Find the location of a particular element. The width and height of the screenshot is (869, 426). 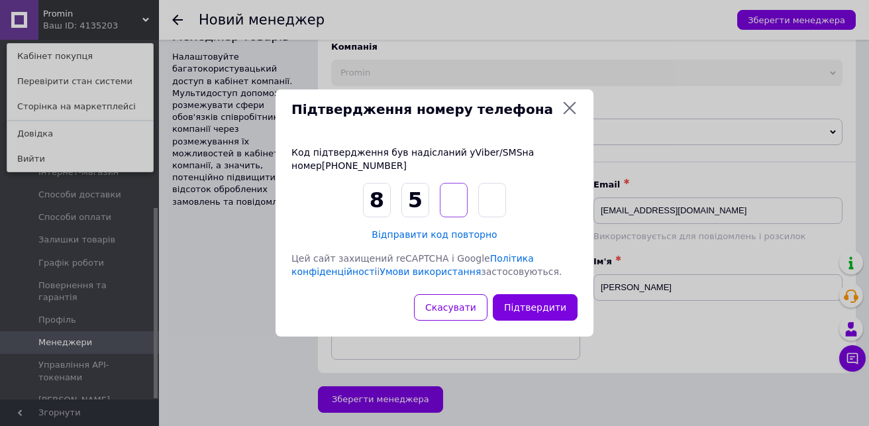

button: Скасувати is located at coordinates (450, 307).